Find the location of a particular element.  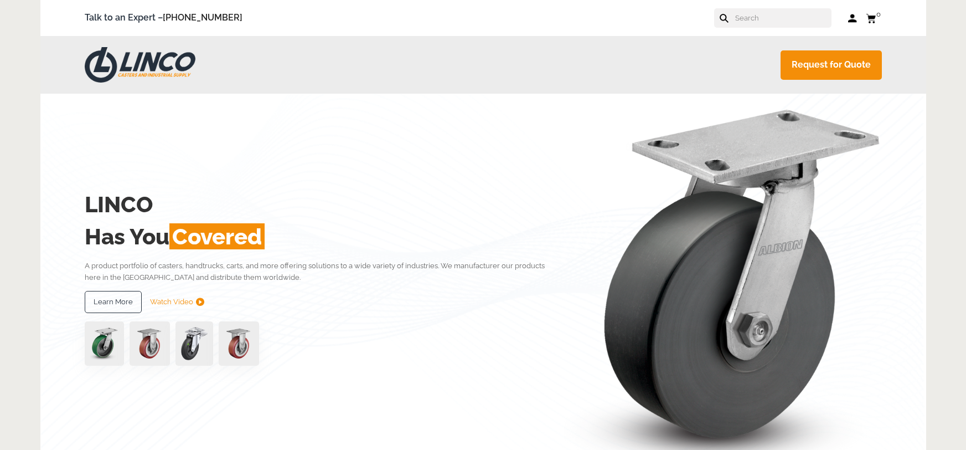

a: Watch Video is located at coordinates (177, 302).